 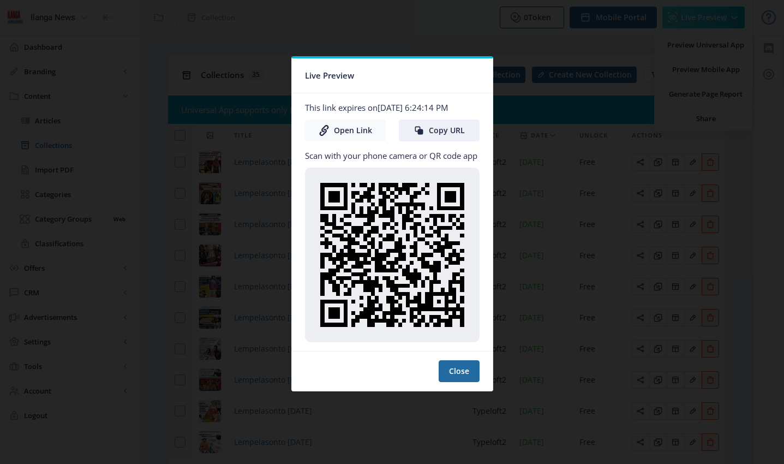 I want to click on button: Close, so click(x=459, y=371).